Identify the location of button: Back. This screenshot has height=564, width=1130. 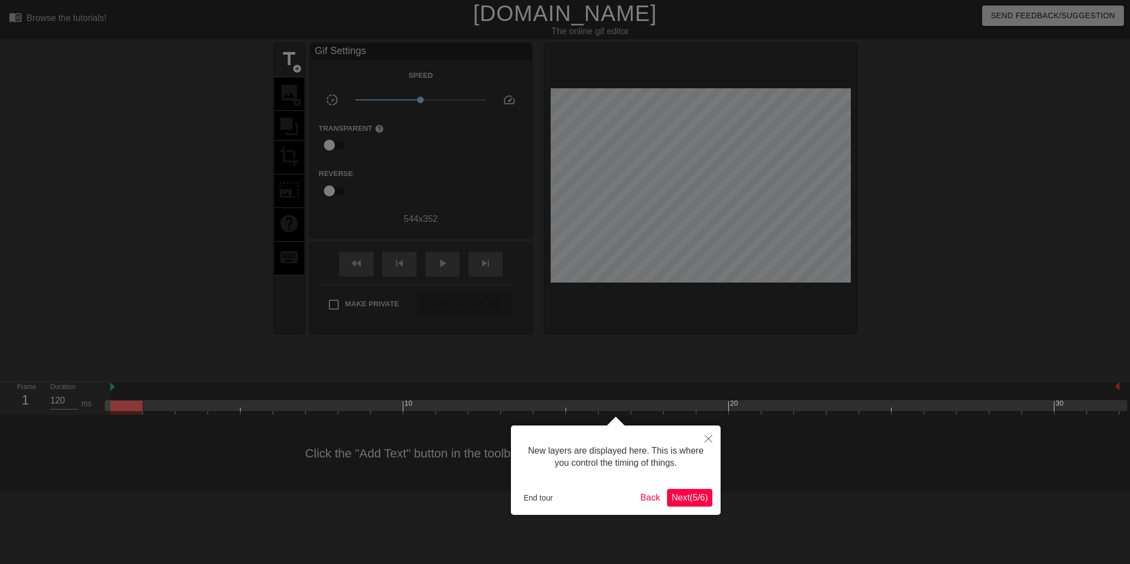
(650, 498).